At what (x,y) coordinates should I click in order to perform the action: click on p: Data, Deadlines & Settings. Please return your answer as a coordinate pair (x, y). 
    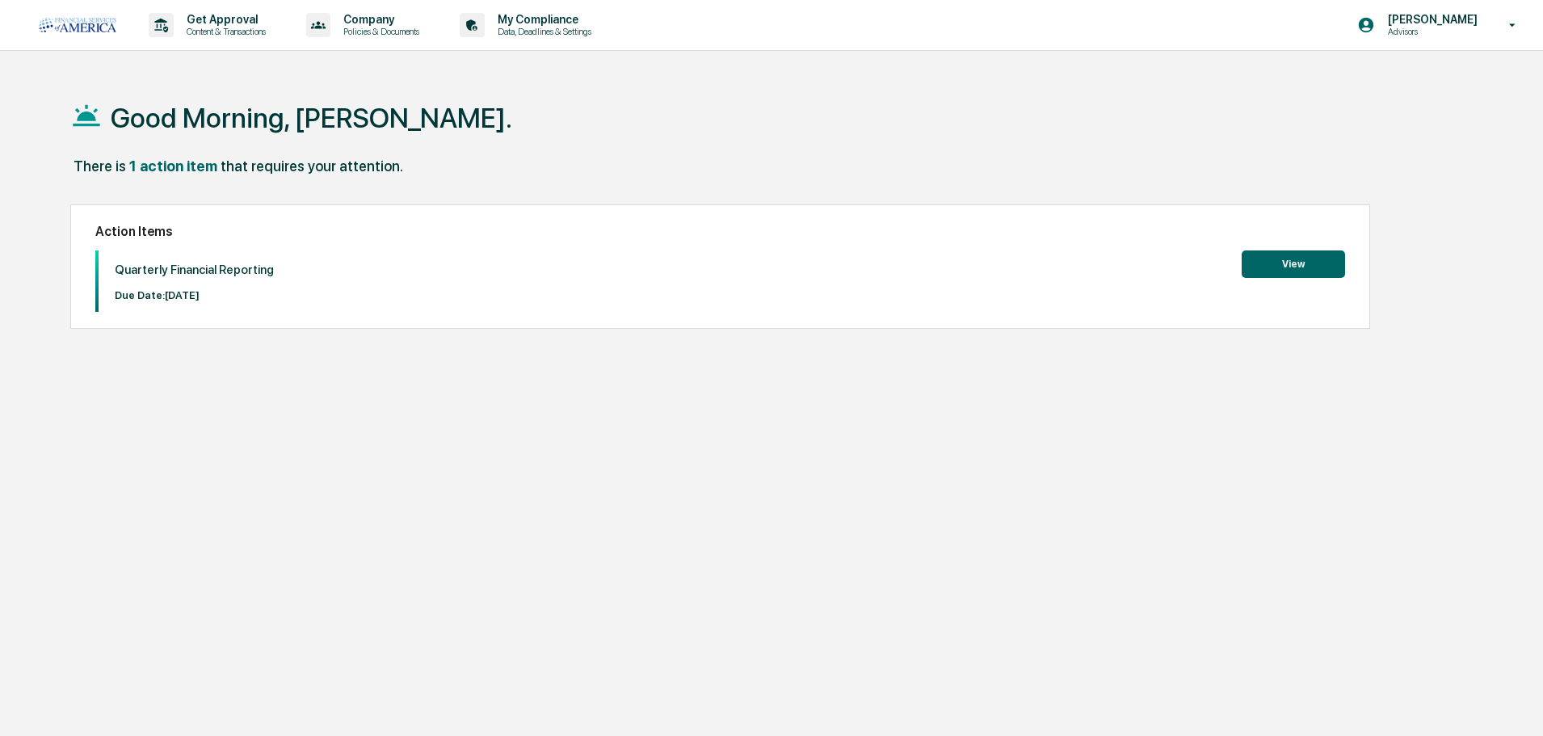
    Looking at the image, I should click on (542, 32).